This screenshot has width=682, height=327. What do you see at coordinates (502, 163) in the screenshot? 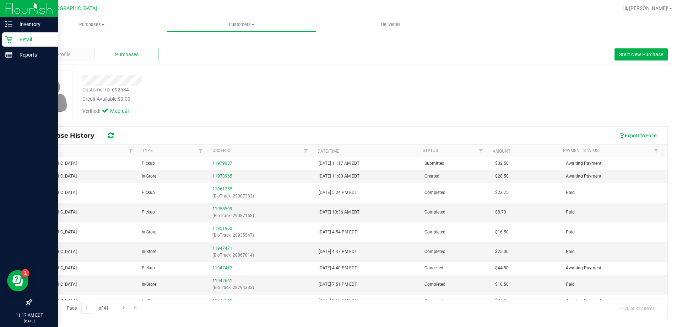
I see `span: $32.50` at bounding box center [502, 163].